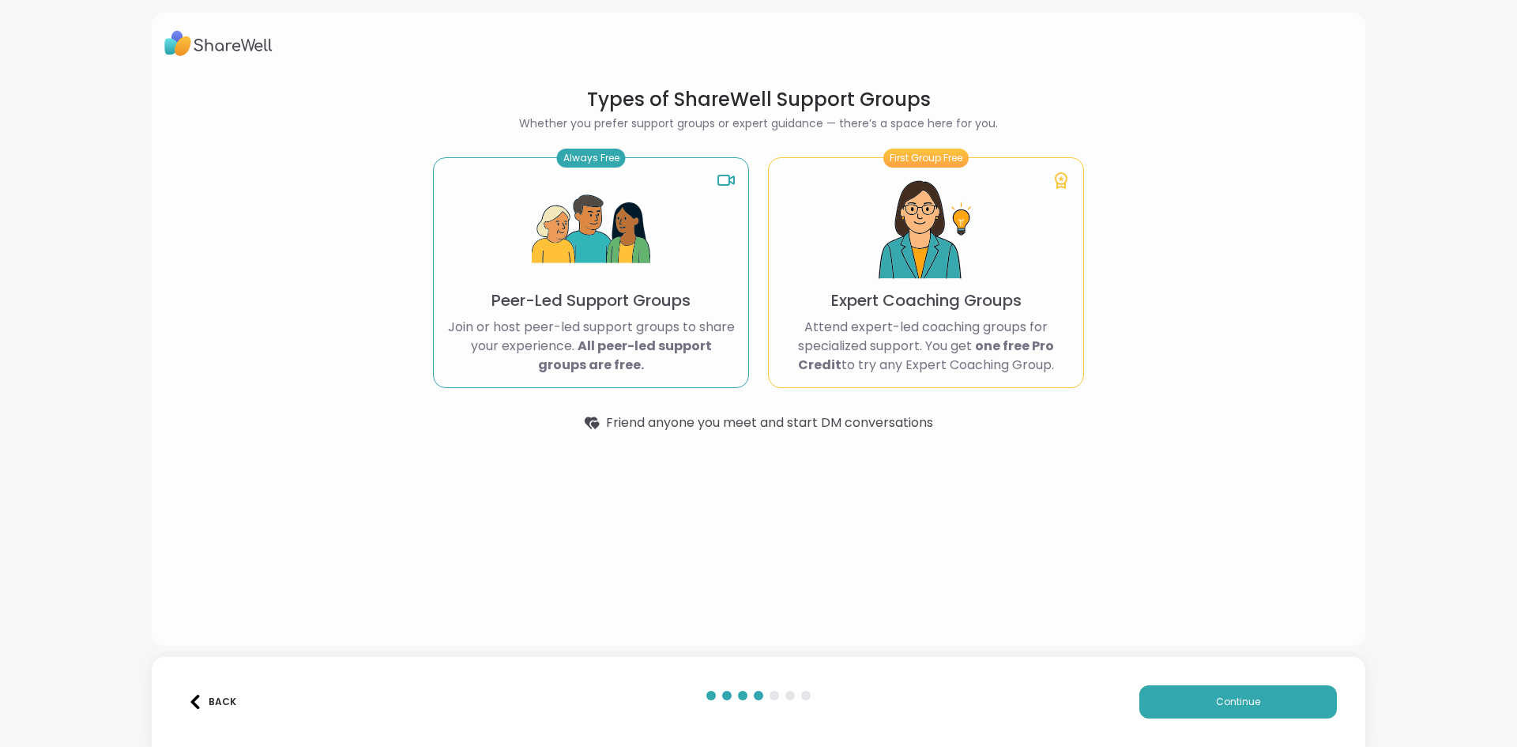 The height and width of the screenshot is (747, 1517). What do you see at coordinates (1238, 702) in the screenshot?
I see `span: Continue` at bounding box center [1238, 702].